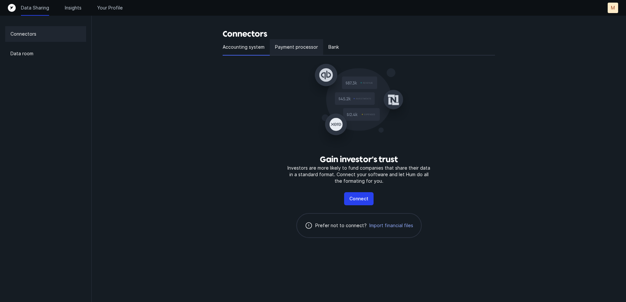 The height and width of the screenshot is (302, 626). I want to click on p: M, so click(613, 8).